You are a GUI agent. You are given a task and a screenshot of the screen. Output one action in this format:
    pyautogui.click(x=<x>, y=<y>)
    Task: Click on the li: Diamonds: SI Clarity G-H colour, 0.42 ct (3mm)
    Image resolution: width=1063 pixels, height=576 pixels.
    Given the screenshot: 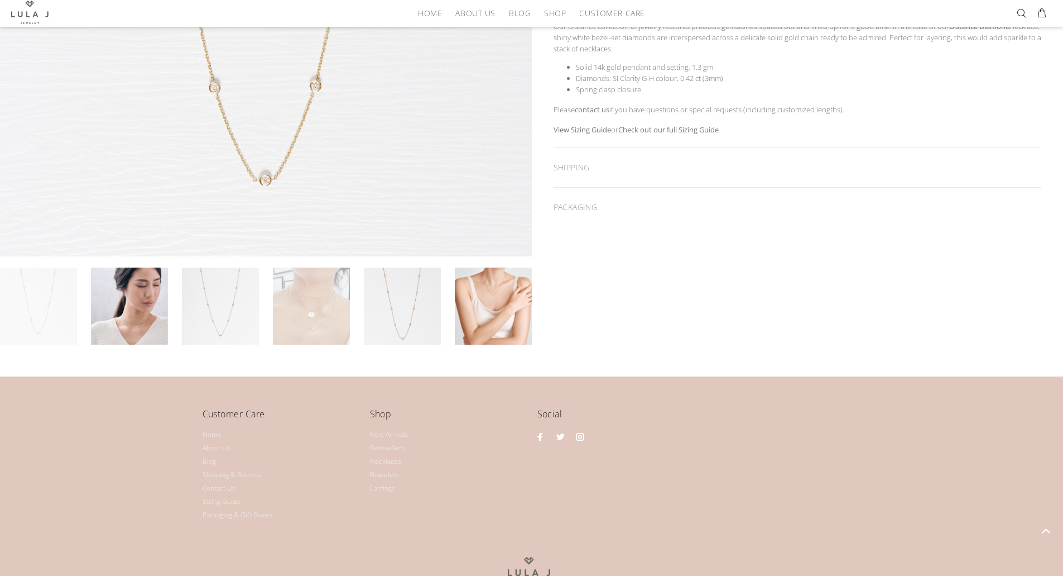 What is the action you would take?
    pyautogui.click(x=809, y=78)
    